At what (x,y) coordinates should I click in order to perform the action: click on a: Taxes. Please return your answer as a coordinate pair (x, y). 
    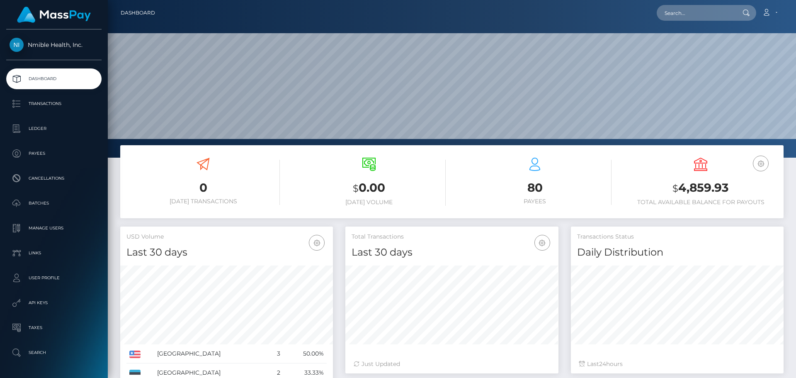
    Looking at the image, I should click on (54, 328).